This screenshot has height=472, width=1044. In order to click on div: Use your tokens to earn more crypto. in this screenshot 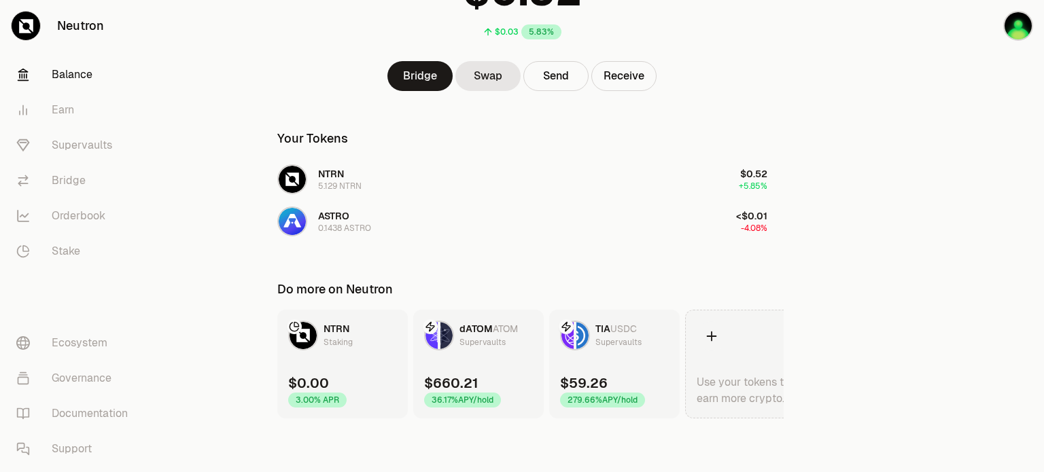, I will do `click(750, 391)`.